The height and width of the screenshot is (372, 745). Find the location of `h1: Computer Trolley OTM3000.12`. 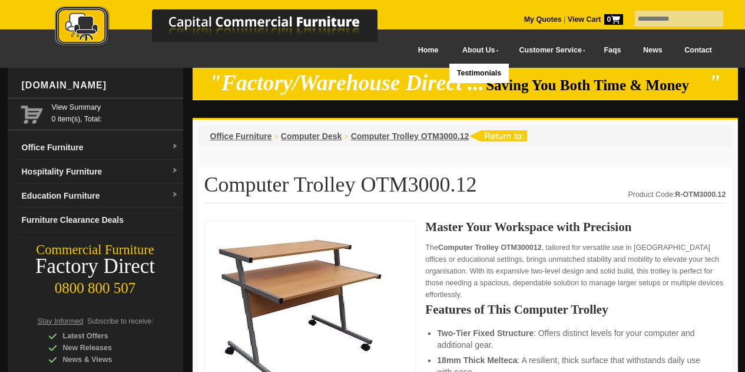

h1: Computer Trolley OTM3000.12 is located at coordinates (465, 188).